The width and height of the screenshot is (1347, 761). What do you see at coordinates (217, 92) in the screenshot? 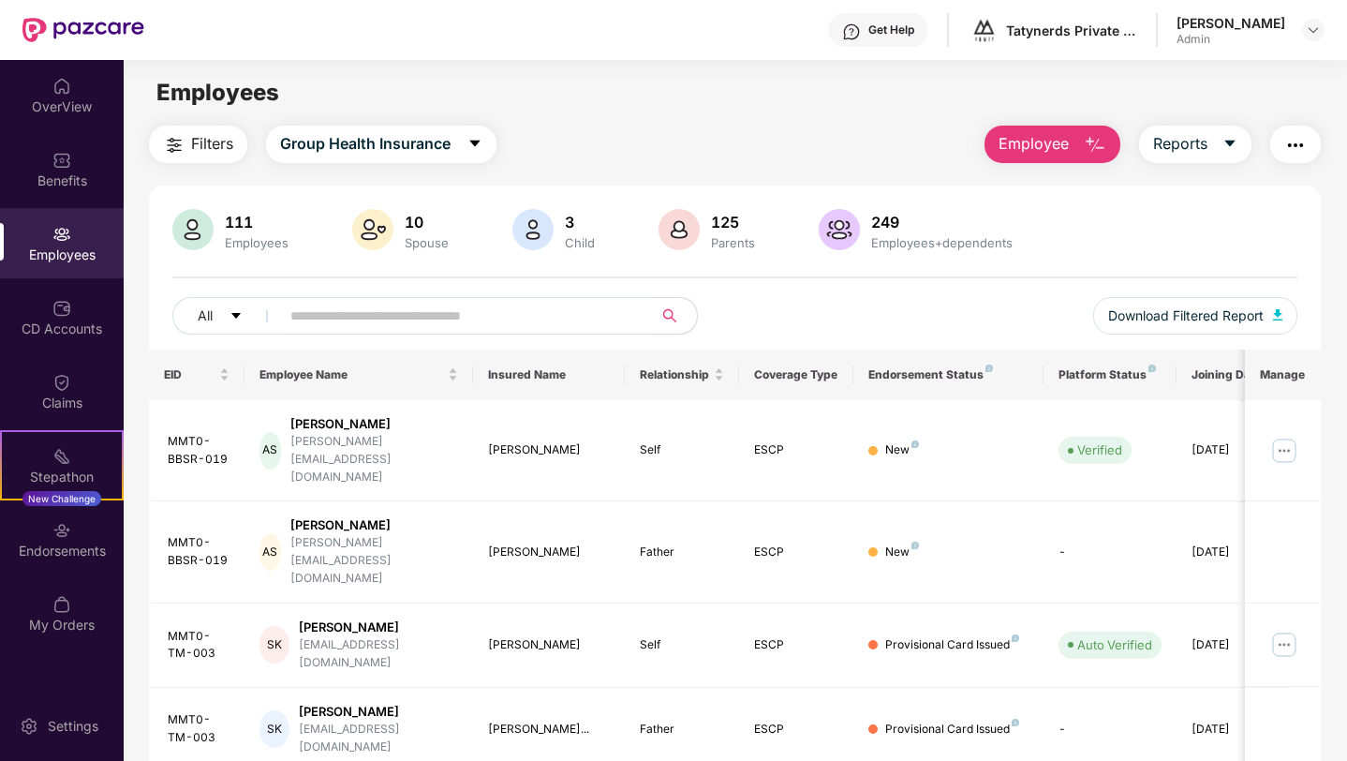
I see `span: Employees` at bounding box center [217, 92].